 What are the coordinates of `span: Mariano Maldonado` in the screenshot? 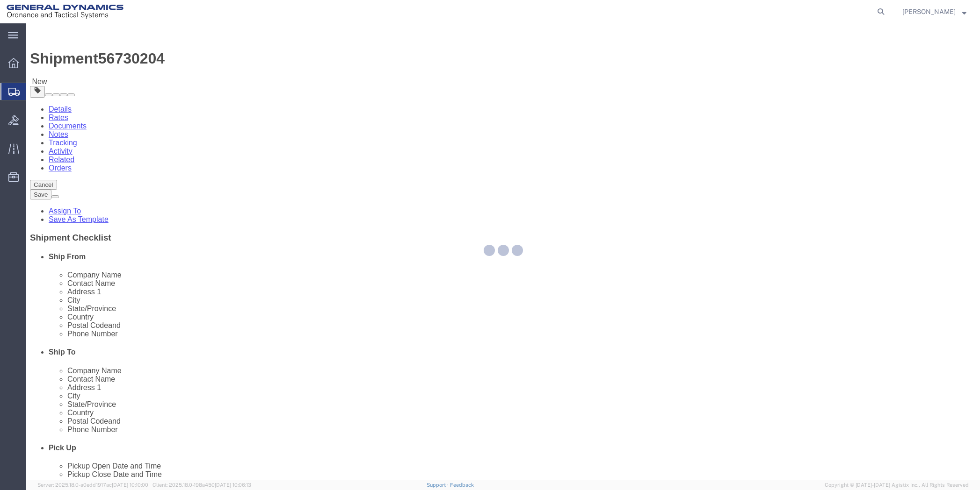 It's located at (929, 12).